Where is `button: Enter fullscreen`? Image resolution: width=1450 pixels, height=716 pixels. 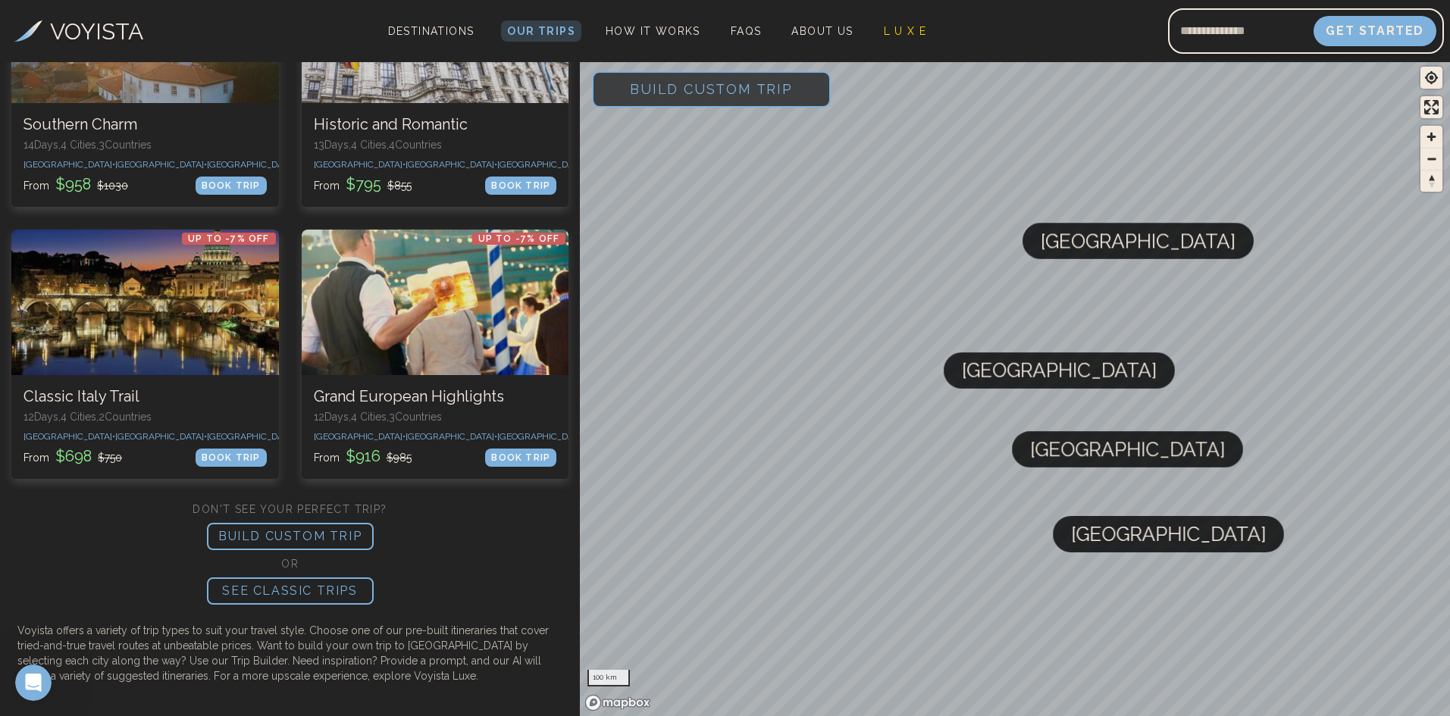
button: Enter fullscreen is located at coordinates (1431, 107).